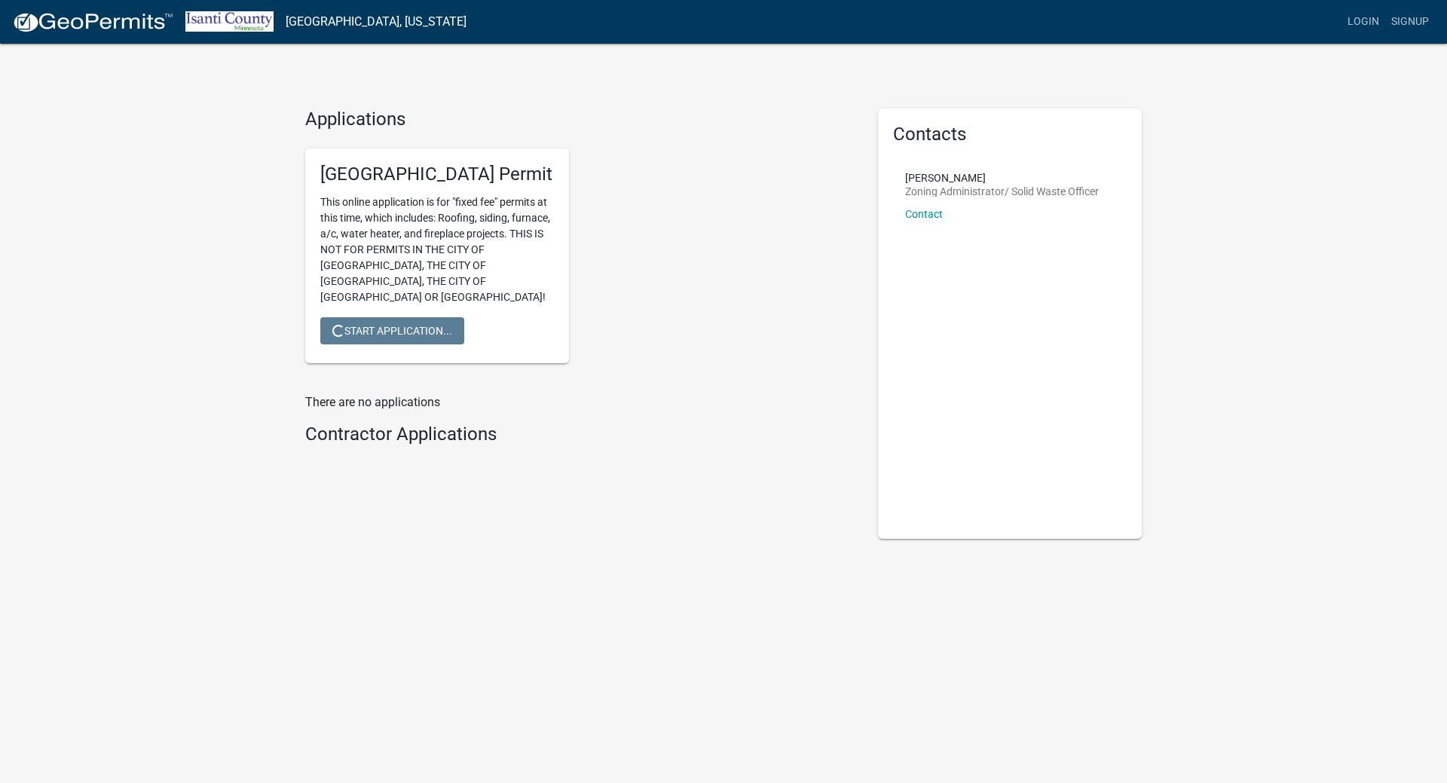 The width and height of the screenshot is (1447, 783). What do you see at coordinates (580, 242) in the screenshot?
I see `wm-workflow-list-section: Applications` at bounding box center [580, 242].